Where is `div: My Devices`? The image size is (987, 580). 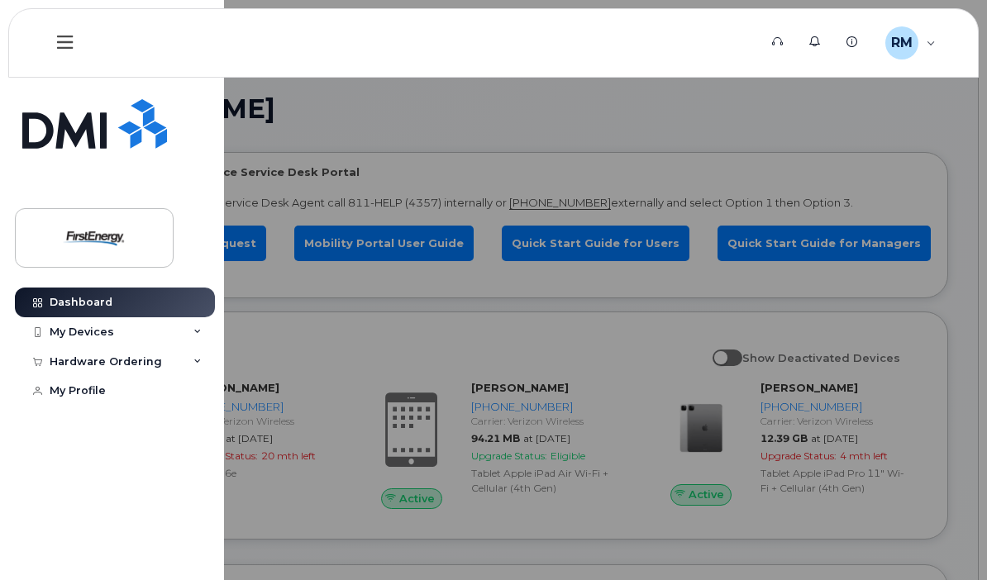
div: My Devices is located at coordinates (82, 332).